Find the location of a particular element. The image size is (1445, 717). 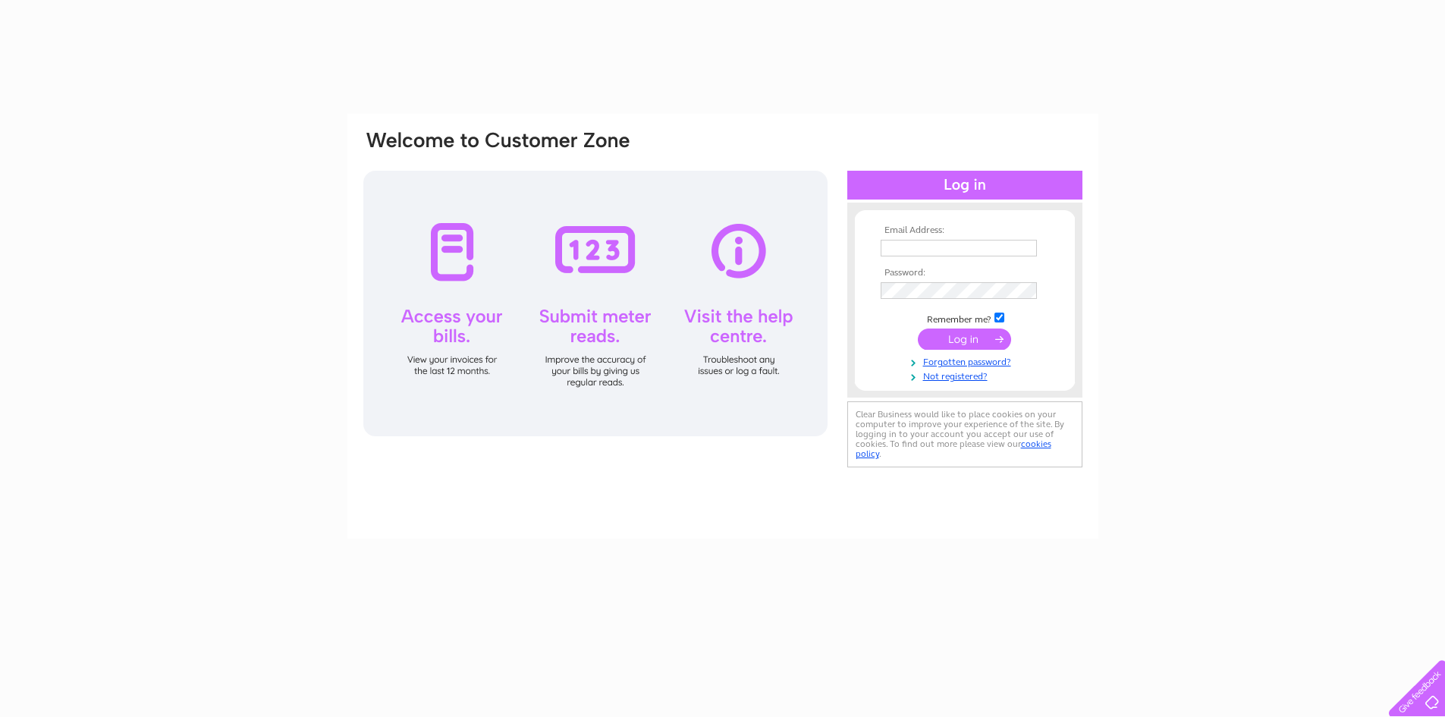

div: Clear Business would like to place cookies on your computer to improve your experience of the sit... is located at coordinates (965, 434).